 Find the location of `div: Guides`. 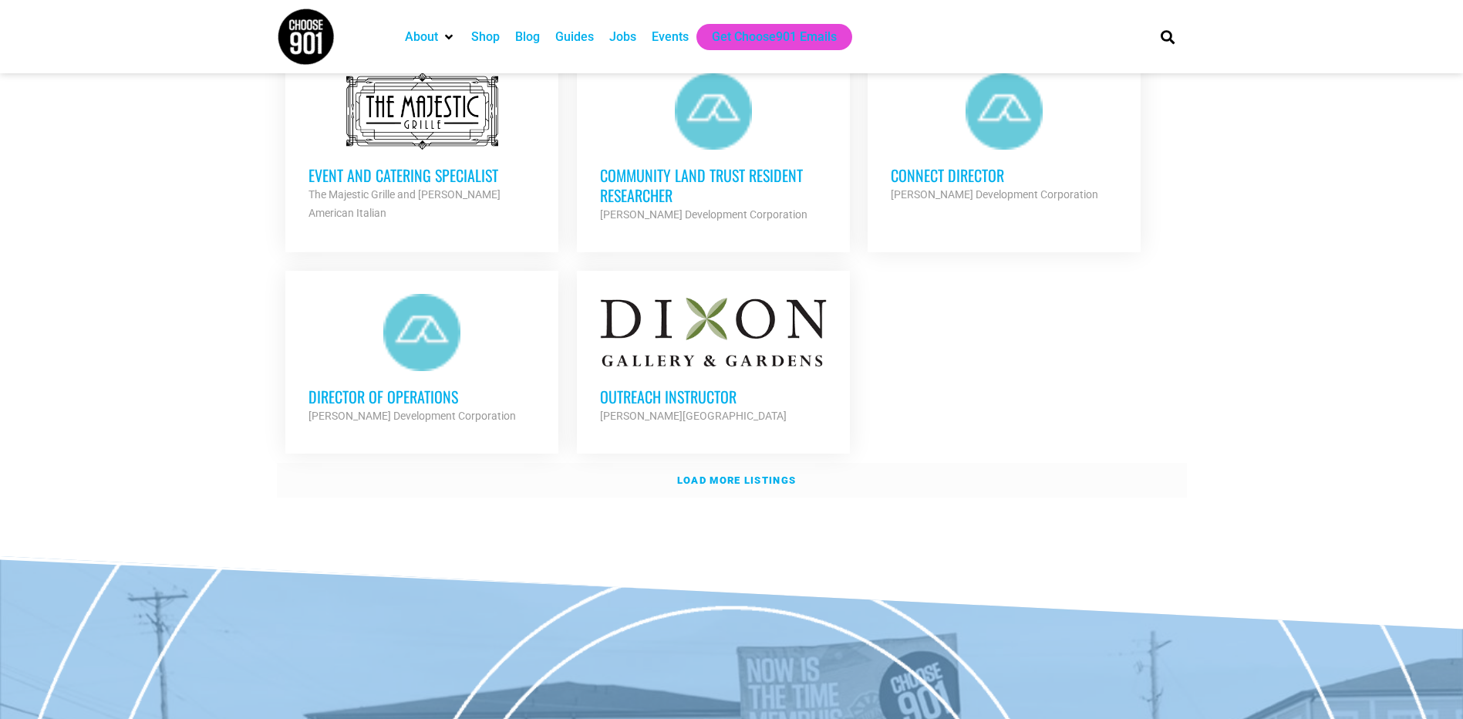

div: Guides is located at coordinates (575, 37).